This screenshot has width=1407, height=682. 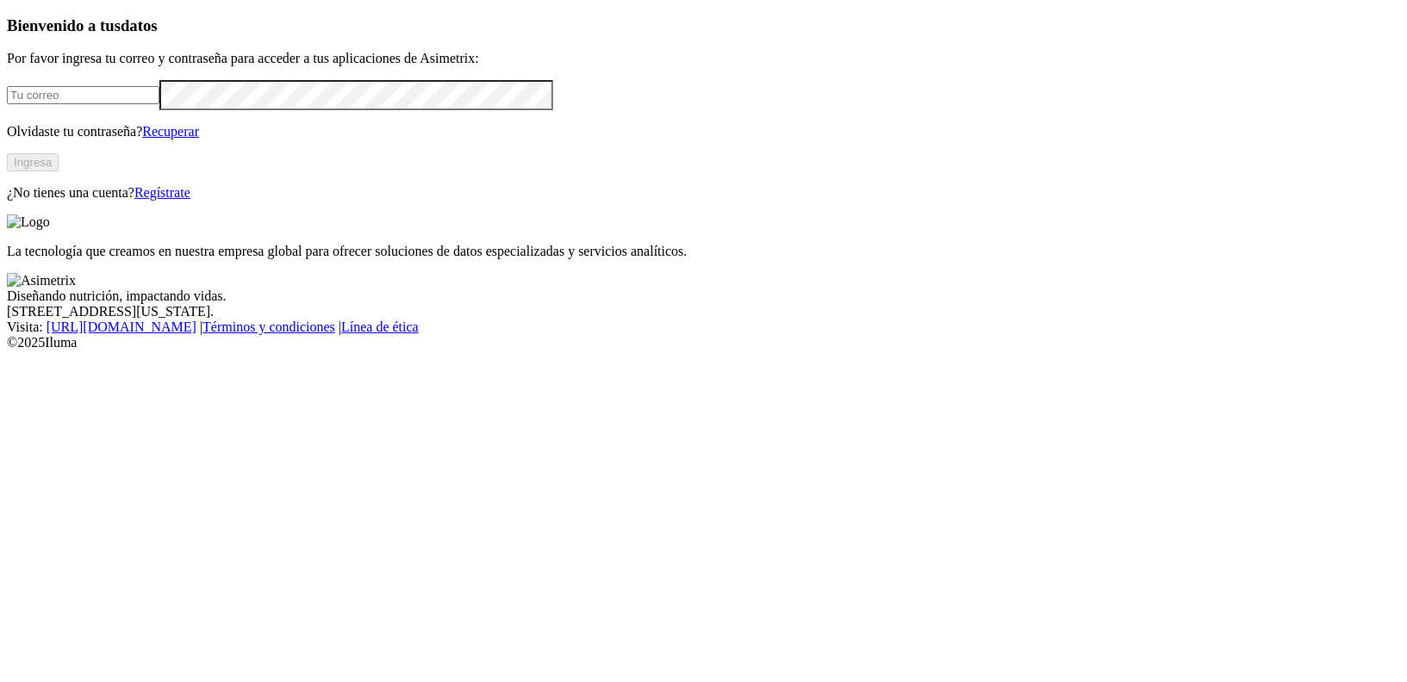 What do you see at coordinates (703, 59) in the screenshot?
I see `p: Por favor ingresa tu correo y contraseña para acceder a tus aplicaciones de Asimetrix:` at bounding box center [703, 59].